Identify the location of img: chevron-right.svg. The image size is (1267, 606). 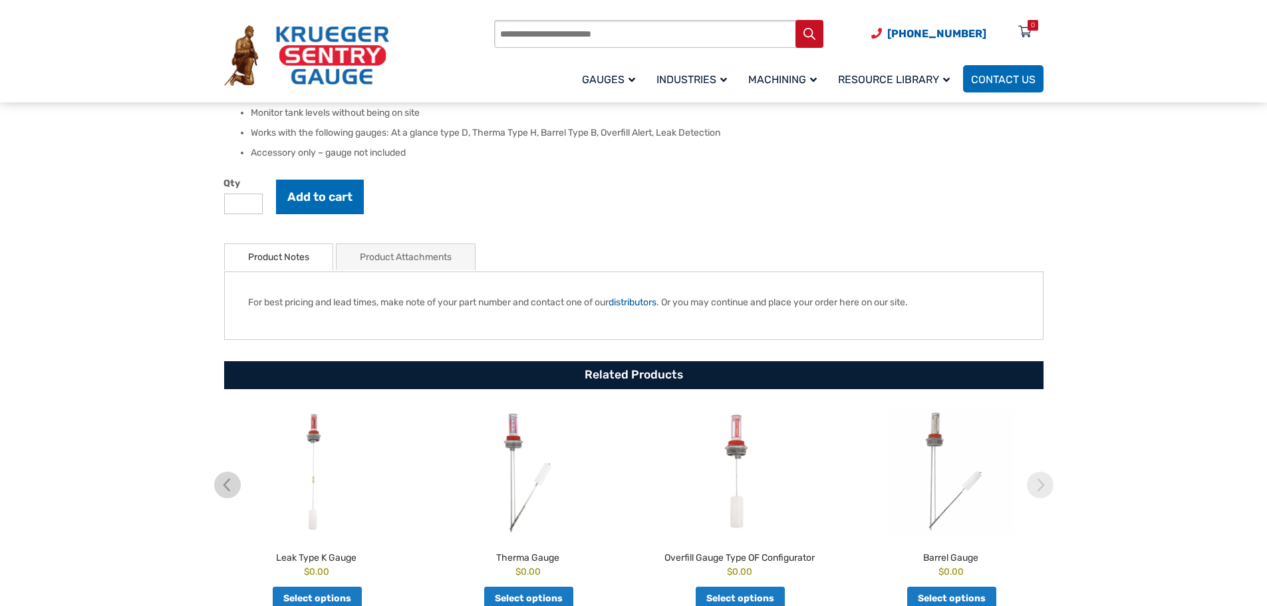
(1041, 485).